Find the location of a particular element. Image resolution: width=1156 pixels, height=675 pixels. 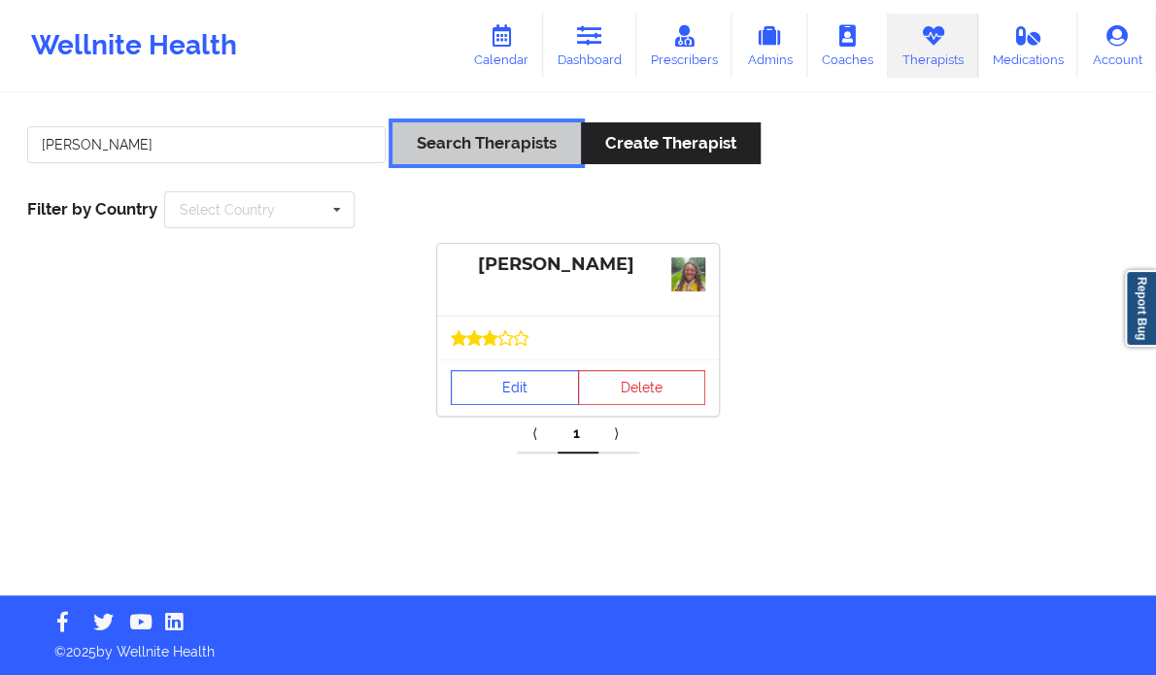

a: Medications is located at coordinates (1028, 46).